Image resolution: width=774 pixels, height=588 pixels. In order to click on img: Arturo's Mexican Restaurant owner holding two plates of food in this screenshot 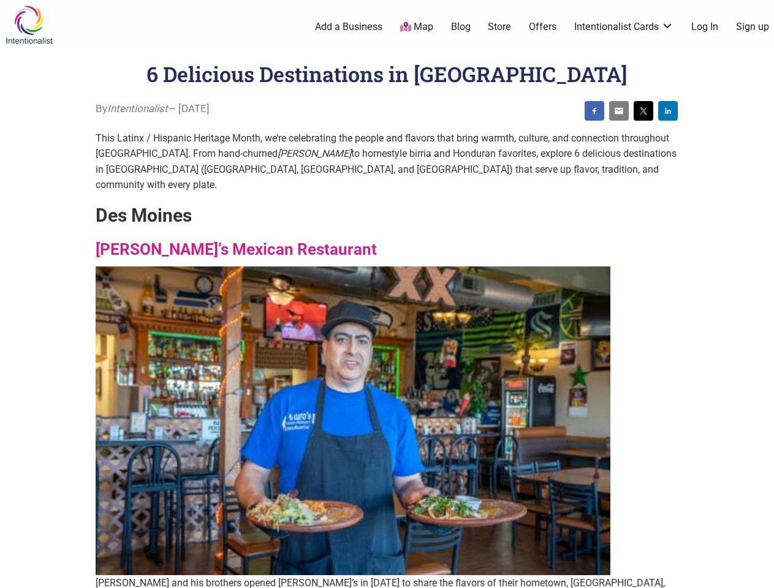, I will do `click(353, 421)`.